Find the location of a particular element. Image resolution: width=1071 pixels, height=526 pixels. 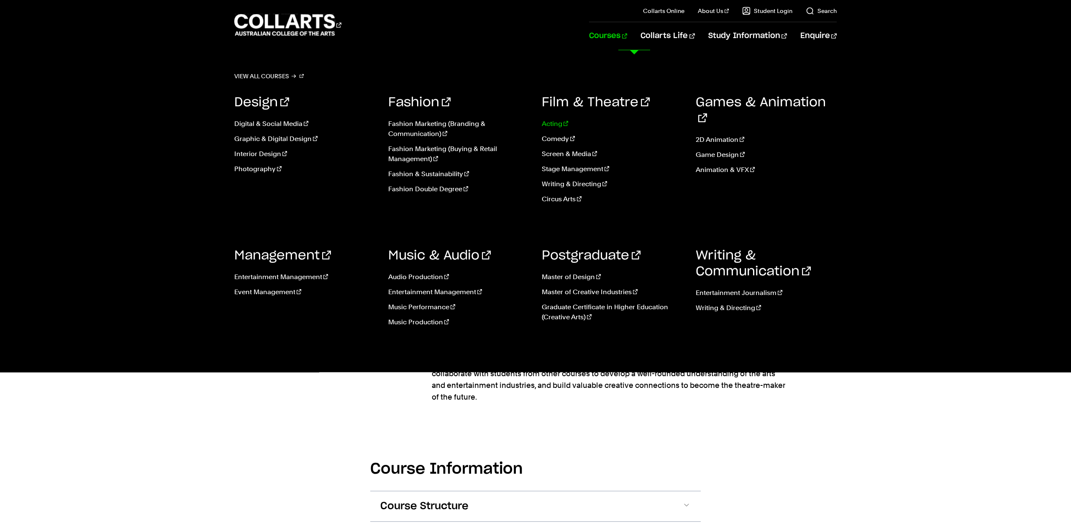

a: Film & Theatre is located at coordinates (596, 102).